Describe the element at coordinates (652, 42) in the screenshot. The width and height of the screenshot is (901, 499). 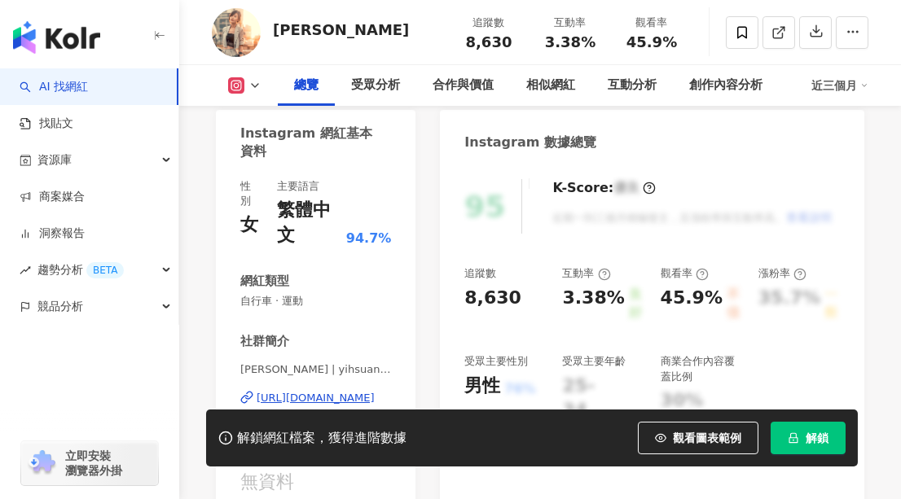
I see `span: 45.9%` at that location.